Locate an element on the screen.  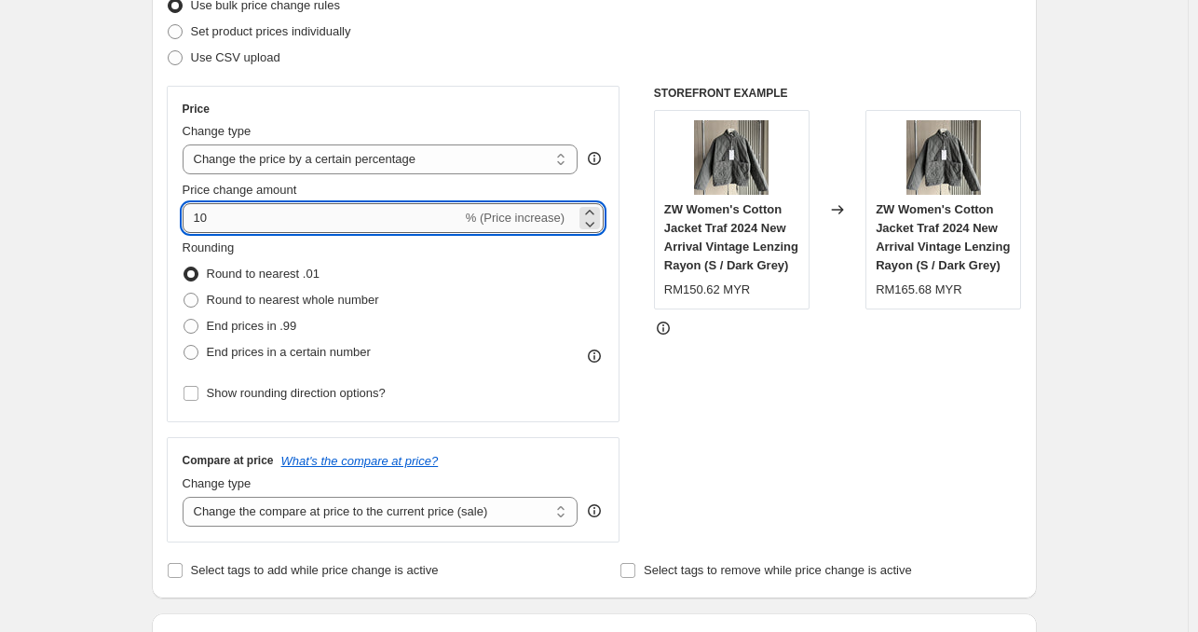
h3: Price is located at coordinates (196, 109).